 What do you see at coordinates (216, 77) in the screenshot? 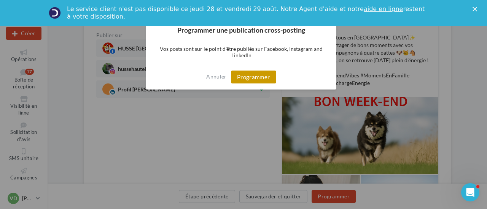
I see `button: Annuler` at bounding box center [216, 77].